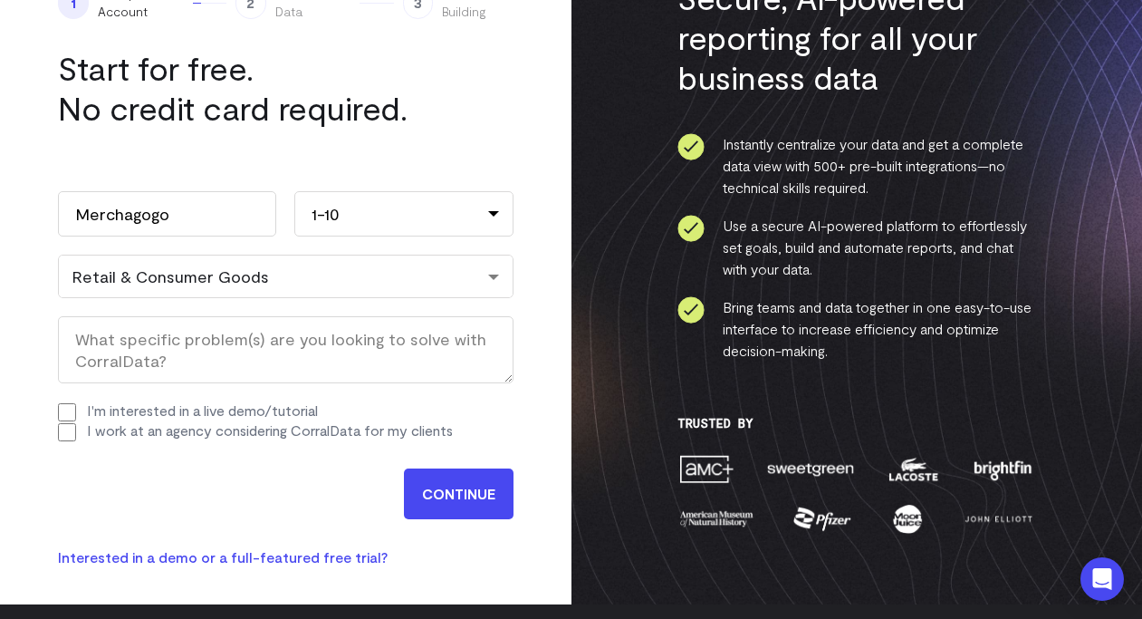 The height and width of the screenshot is (619, 1142). I want to click on div: Open Intercom Messenger, so click(1102, 579).